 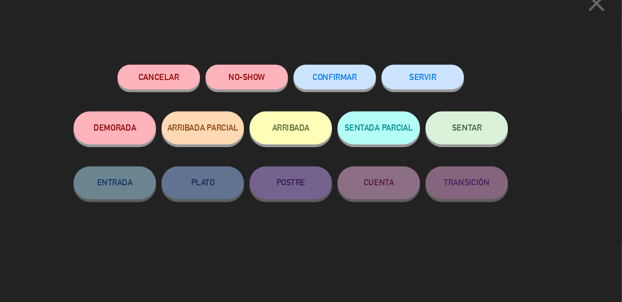 I want to click on button: Cancelar, so click(x=187, y=90).